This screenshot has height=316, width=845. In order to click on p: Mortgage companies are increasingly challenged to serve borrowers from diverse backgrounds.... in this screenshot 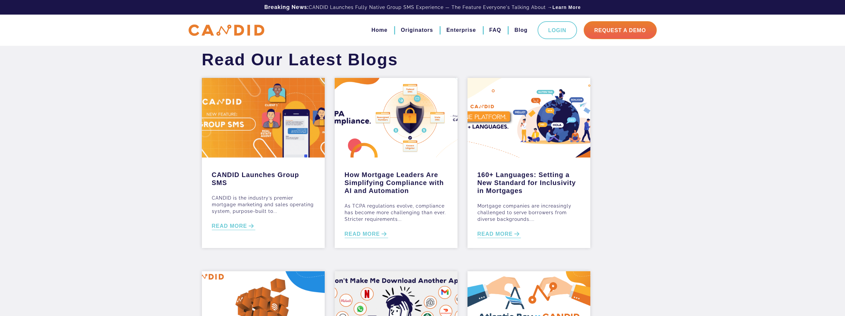, I will do `click(529, 213)`.